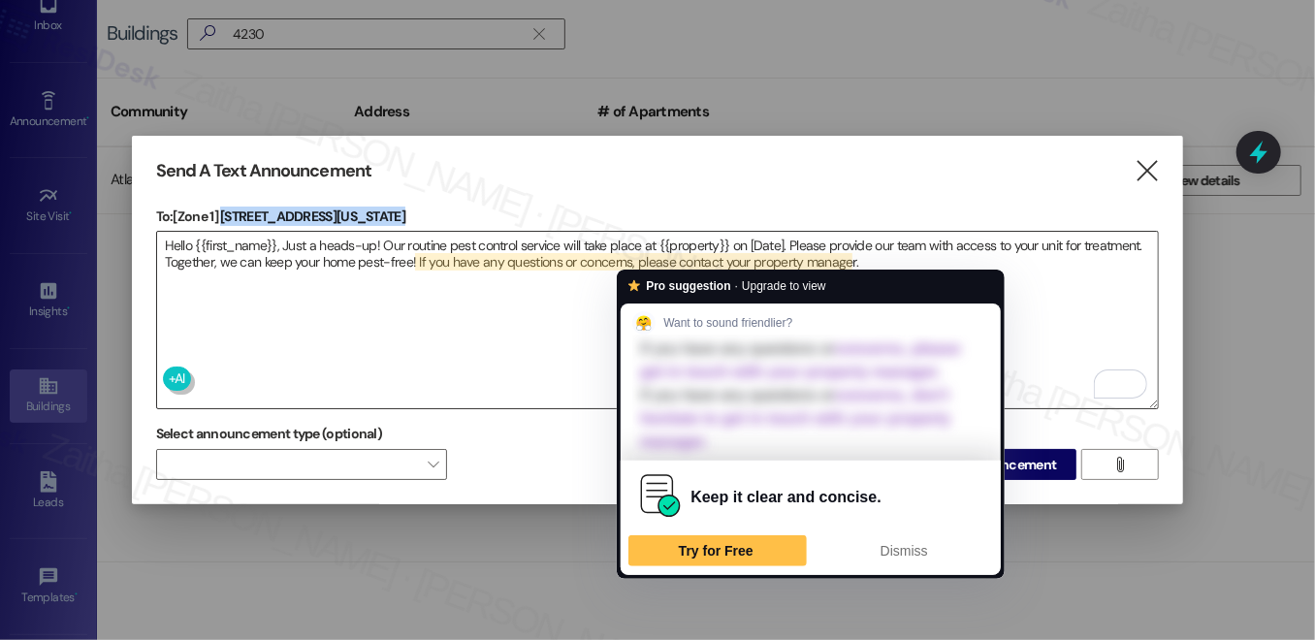 This screenshot has width=1315, height=640. I want to click on label: Select announcement type (optional), so click(270, 433).